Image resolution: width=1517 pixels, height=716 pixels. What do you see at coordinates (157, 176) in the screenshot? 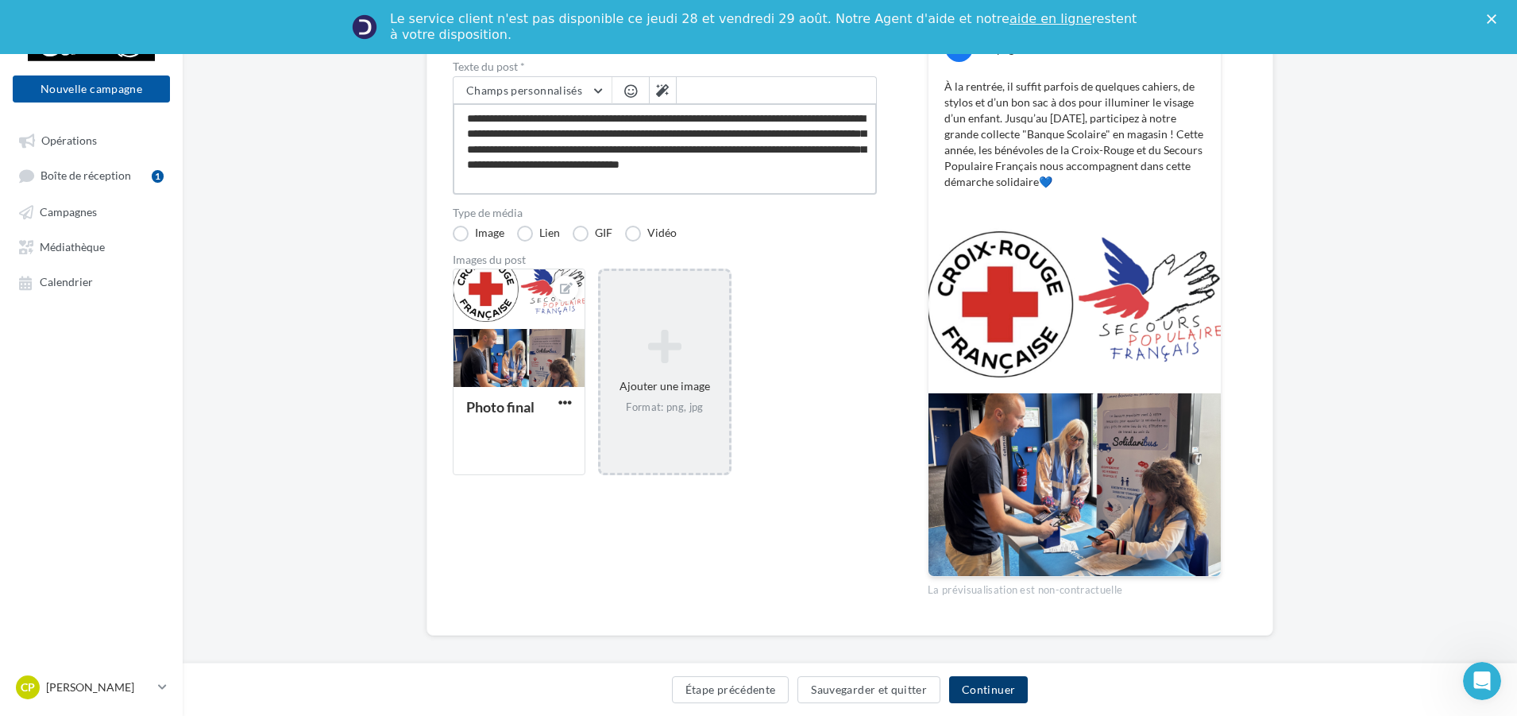
I see `div: 1` at bounding box center [157, 176].